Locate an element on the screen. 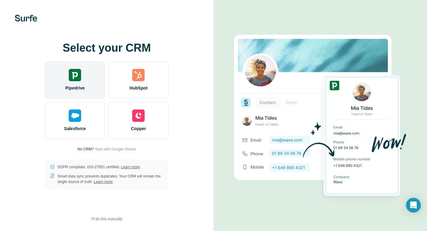  h1: Select your CRM is located at coordinates (107, 48).